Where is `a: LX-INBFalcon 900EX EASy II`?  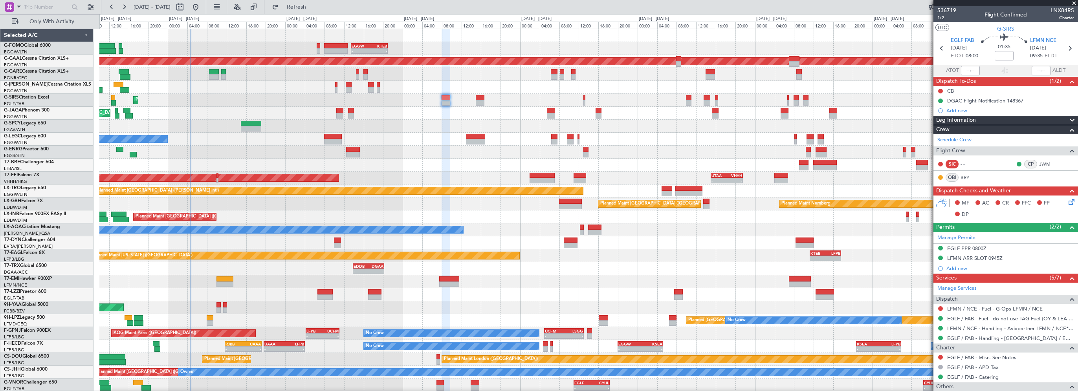
a: LX-INBFalcon 900EX EASy II is located at coordinates (35, 214).